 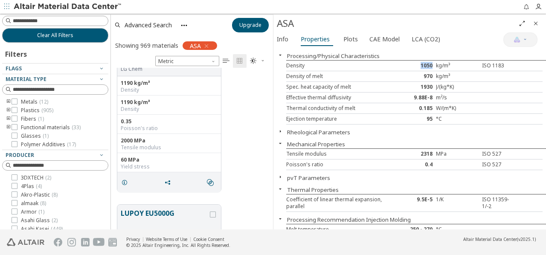 I want to click on div: Filters, so click(x=17, y=53).